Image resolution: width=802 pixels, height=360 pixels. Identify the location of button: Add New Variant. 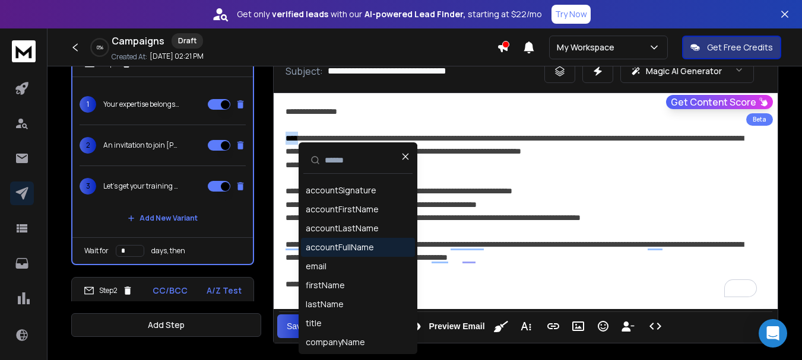
(163, 218).